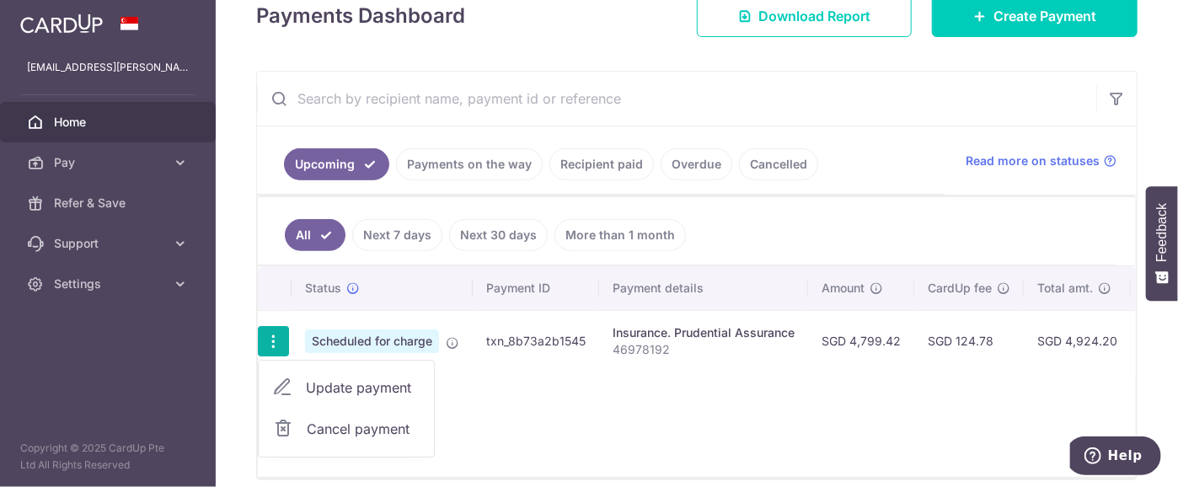 This screenshot has width=1178, height=487. I want to click on input: Search by recipient name, payment id or reference, so click(677, 99).